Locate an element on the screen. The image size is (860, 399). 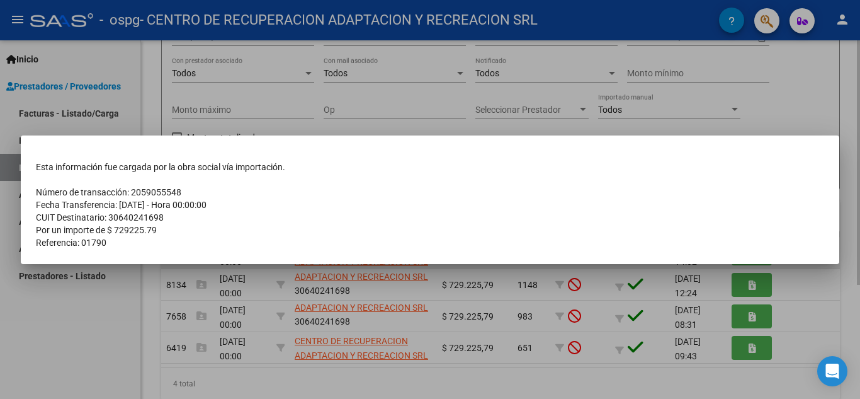
td: CUIT Destinatario: 30640241698 is located at coordinates (430, 217).